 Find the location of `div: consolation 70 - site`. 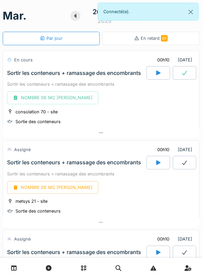

div: consolation 70 - site is located at coordinates (36, 112).